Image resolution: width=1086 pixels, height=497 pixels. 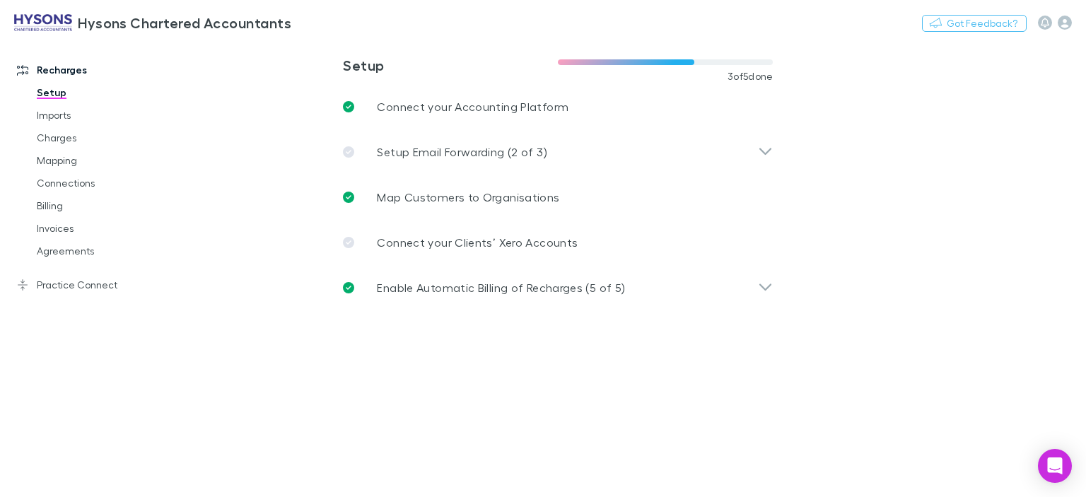 I want to click on a: Agreements, so click(x=104, y=251).